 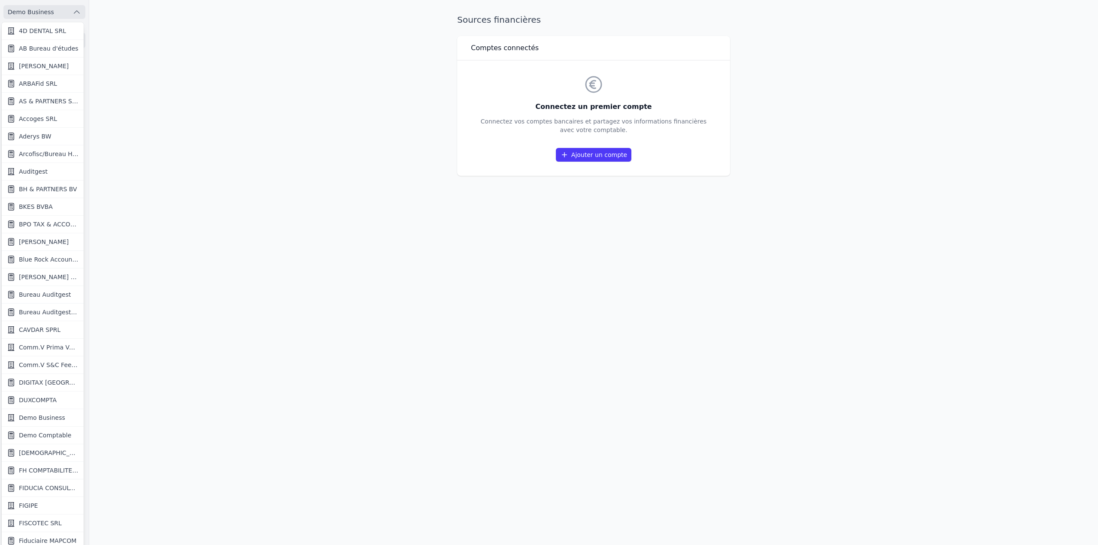 I want to click on span: FIDUCIA CONSULTING SRL, so click(x=48, y=488).